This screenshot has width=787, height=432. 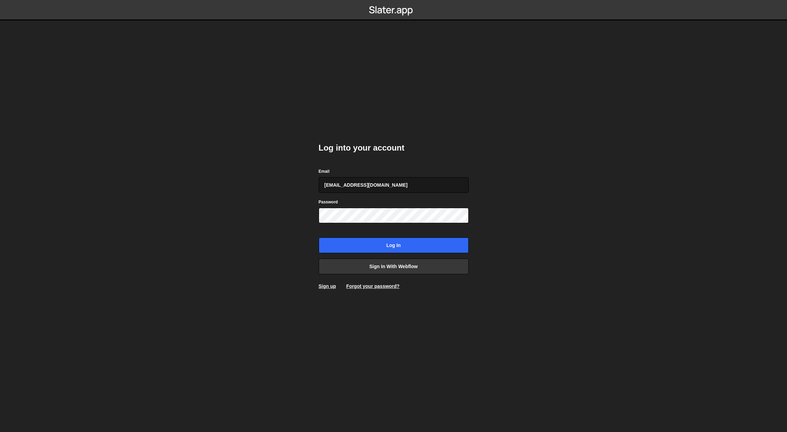 What do you see at coordinates (394, 267) in the screenshot?
I see `a: Sign in with Webflow` at bounding box center [394, 267].